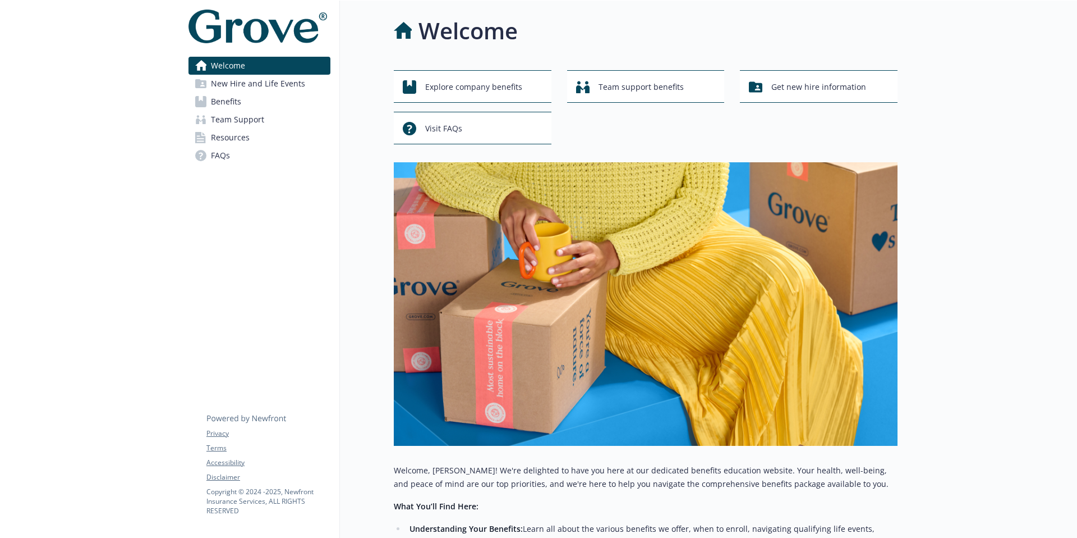  What do you see at coordinates (472, 86) in the screenshot?
I see `button: Explore company benefits` at bounding box center [472, 86].